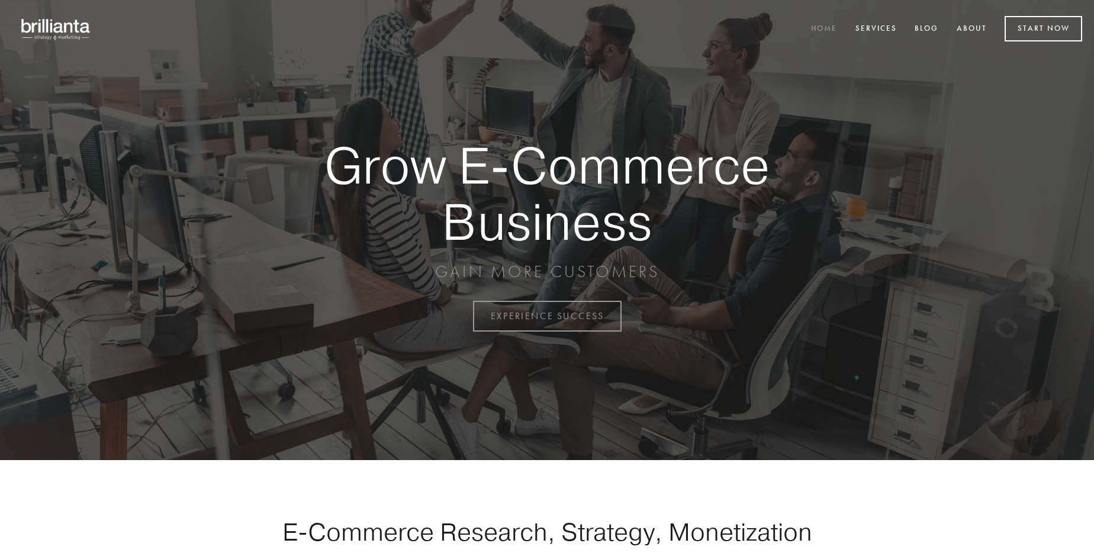 The height and width of the screenshot is (556, 1094). I want to click on h1: E-Commerce Research, Strategy, Monetization, so click(547, 532).